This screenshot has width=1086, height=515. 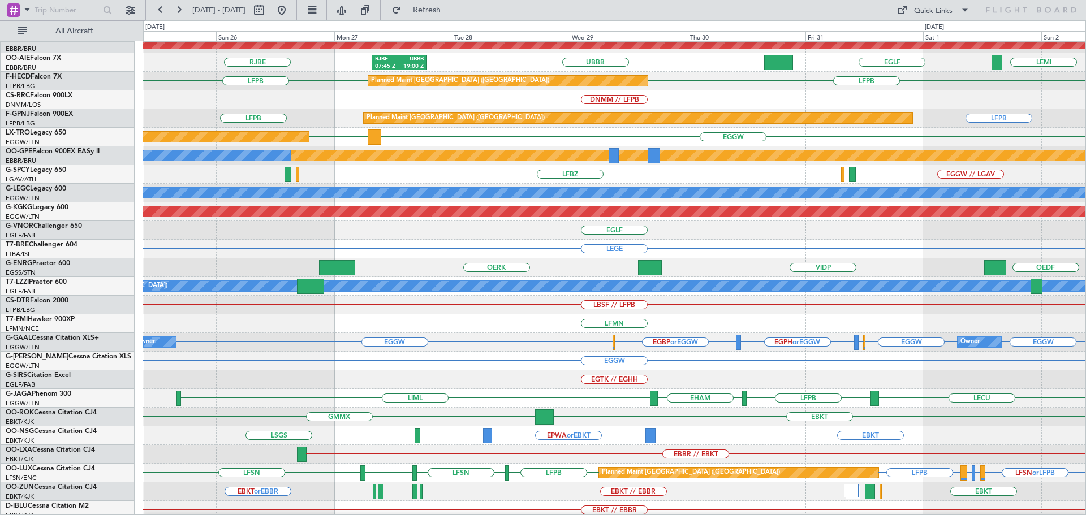 What do you see at coordinates (20, 273) in the screenshot?
I see `a: EGSS/STN` at bounding box center [20, 273].